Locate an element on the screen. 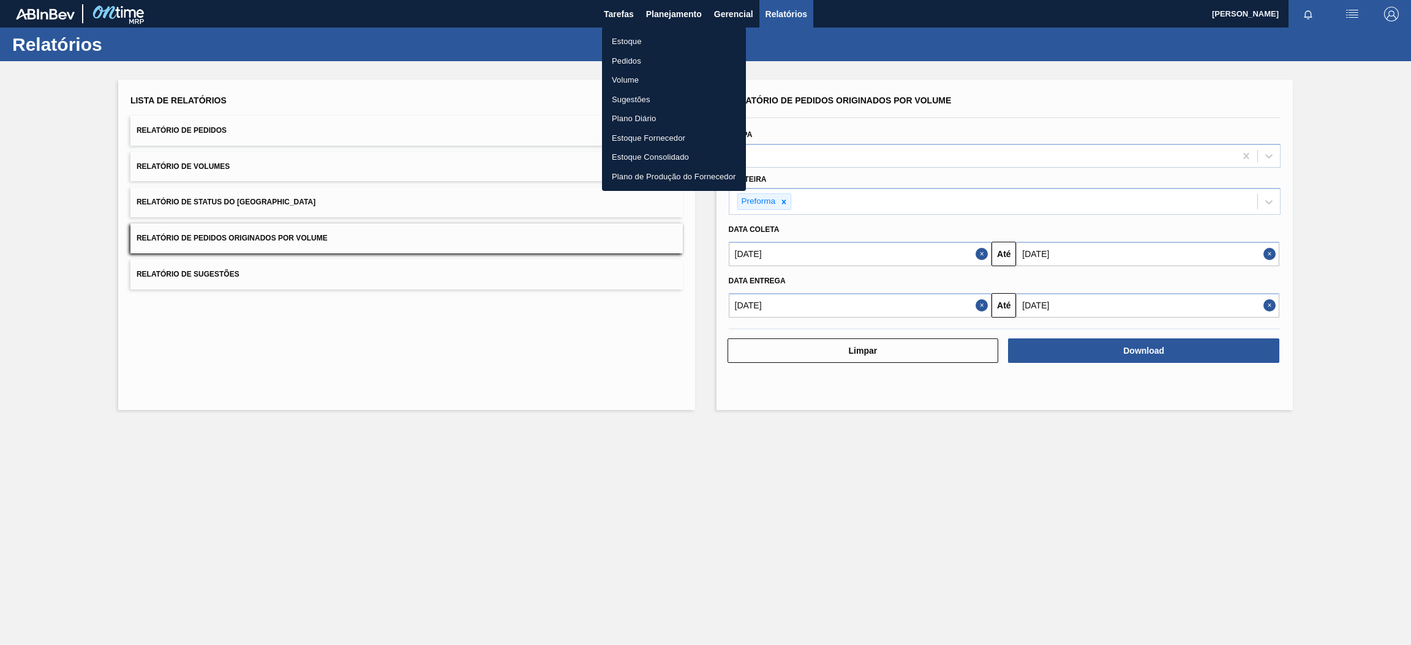 Image resolution: width=1411 pixels, height=645 pixels. li: Plano de Produção do Fornecedor is located at coordinates (674, 177).